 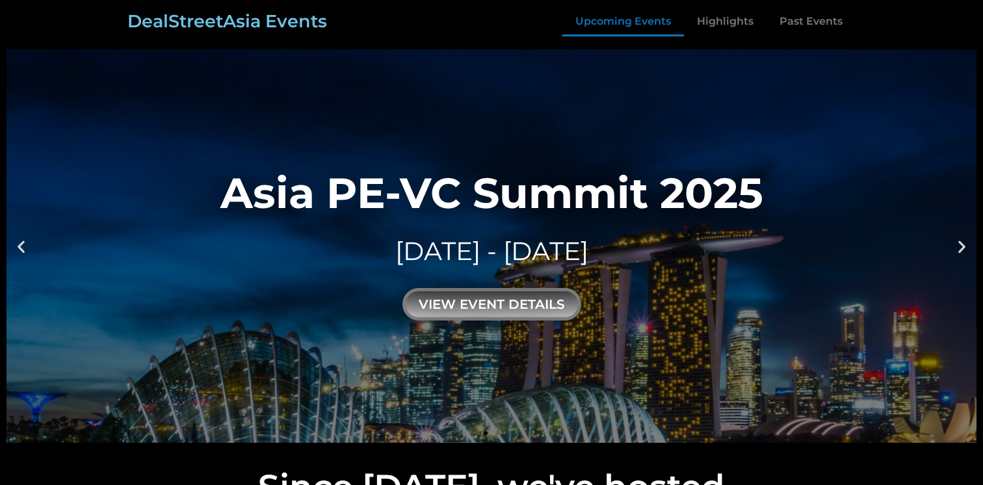 What do you see at coordinates (491, 192) in the screenshot?
I see `div: Asia PE-VC Summit 2025` at bounding box center [491, 192].